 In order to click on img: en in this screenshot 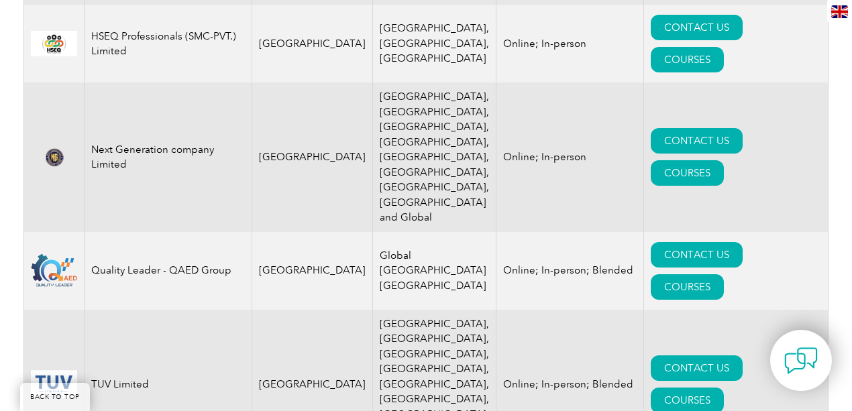, I will do `click(839, 11)`.